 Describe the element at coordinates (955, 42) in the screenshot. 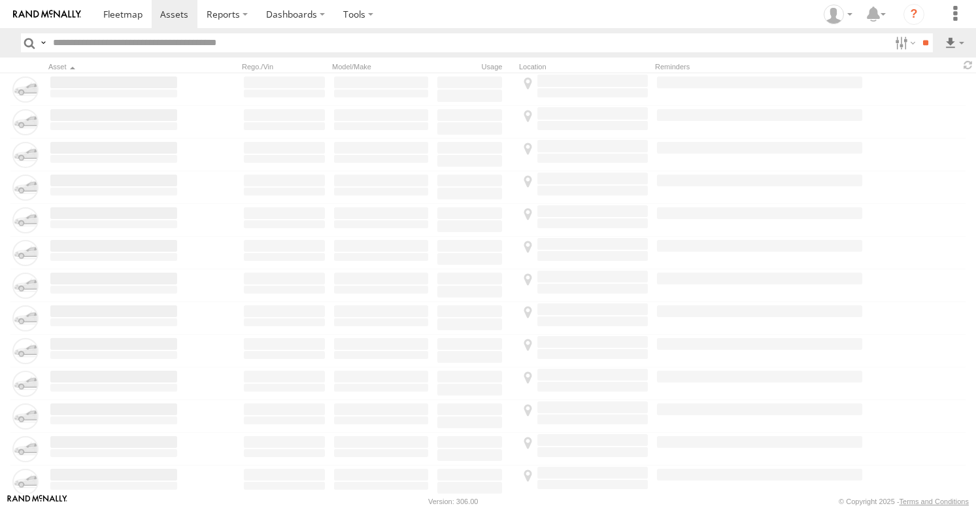

I see `label: Export results as...` at that location.